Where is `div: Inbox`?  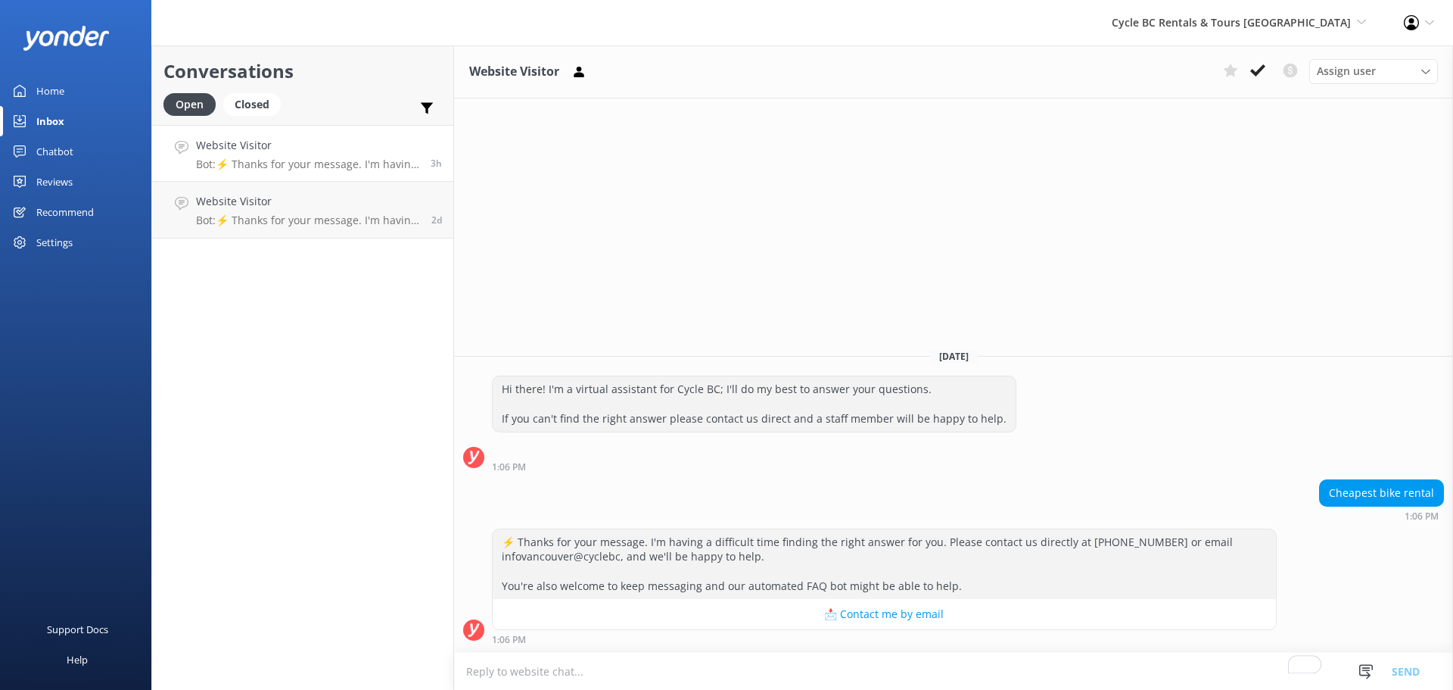
div: Inbox is located at coordinates (50, 121).